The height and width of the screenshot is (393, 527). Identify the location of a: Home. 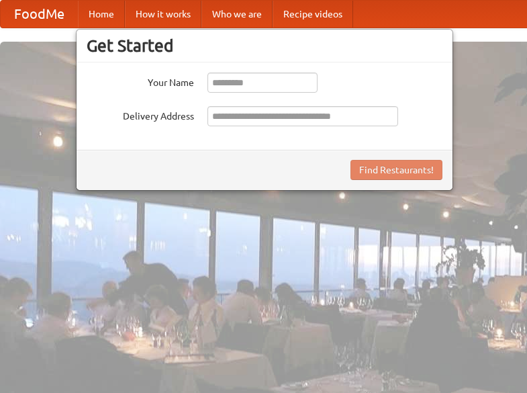
(101, 14).